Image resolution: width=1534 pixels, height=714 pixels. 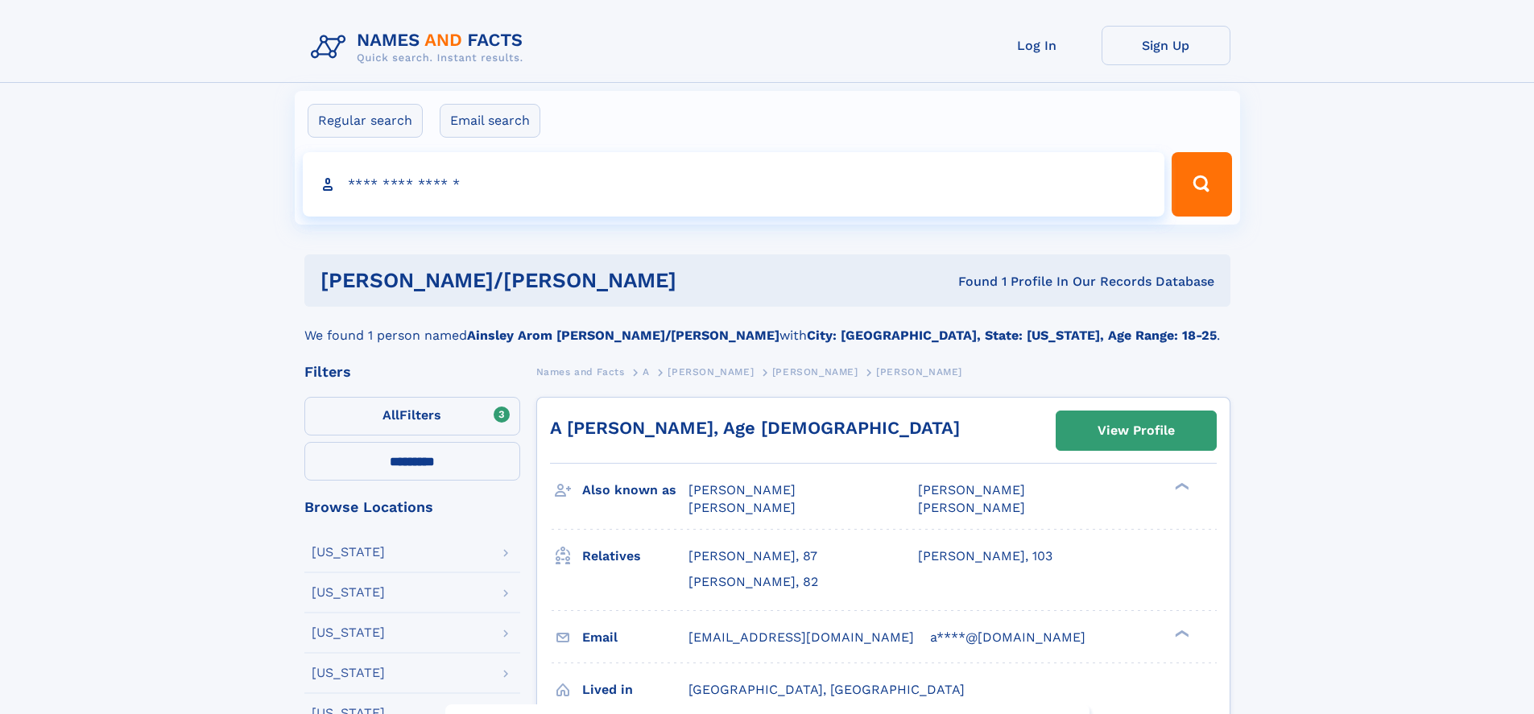 What do you see at coordinates (767, 326) in the screenshot?
I see `div: We found 1 person named with .` at bounding box center [767, 326].